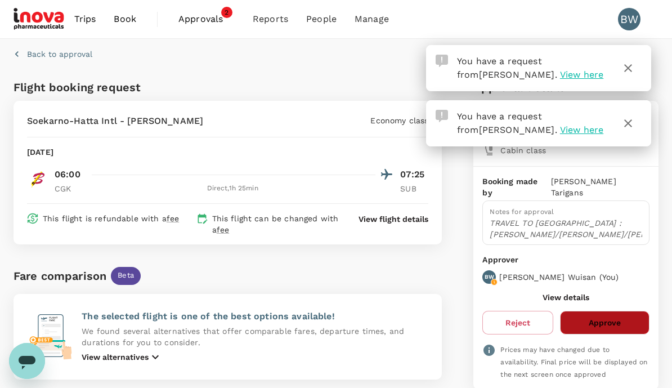  I want to click on p: View alternatives, so click(115, 357).